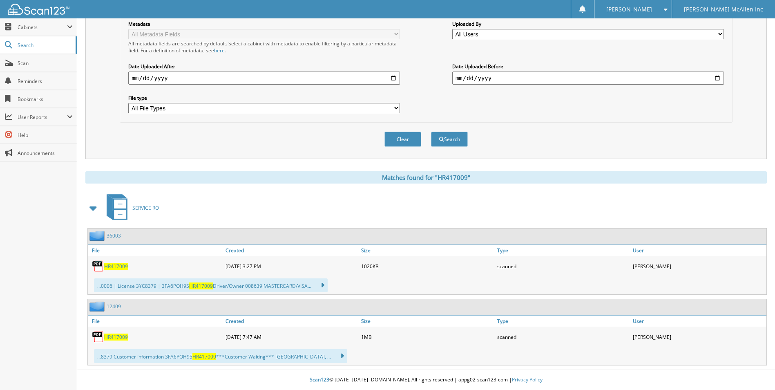 Image resolution: width=775 pixels, height=390 pixels. Describe the element at coordinates (114, 235) in the screenshot. I see `a: 36003` at that location.